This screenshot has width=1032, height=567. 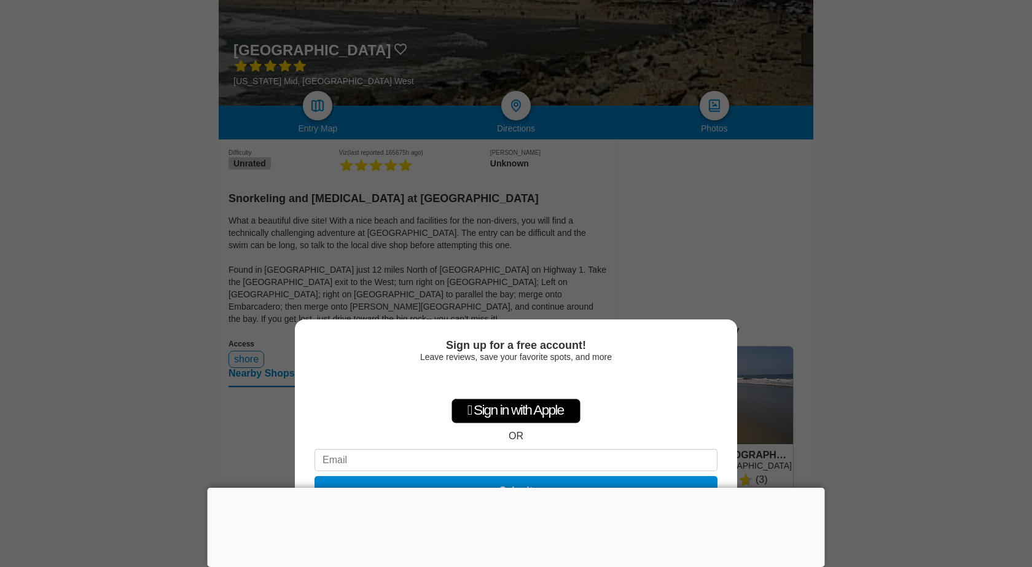 I want to click on div: Leave reviews, save your favorite spots, and more, so click(x=516, y=357).